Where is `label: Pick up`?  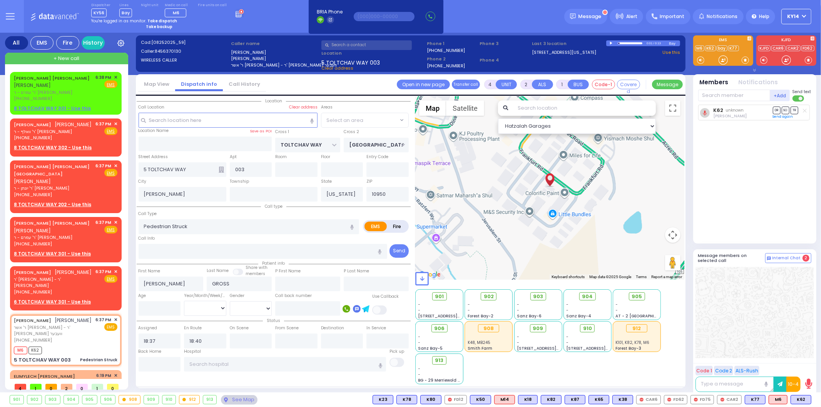
label: Pick up is located at coordinates (397, 352).